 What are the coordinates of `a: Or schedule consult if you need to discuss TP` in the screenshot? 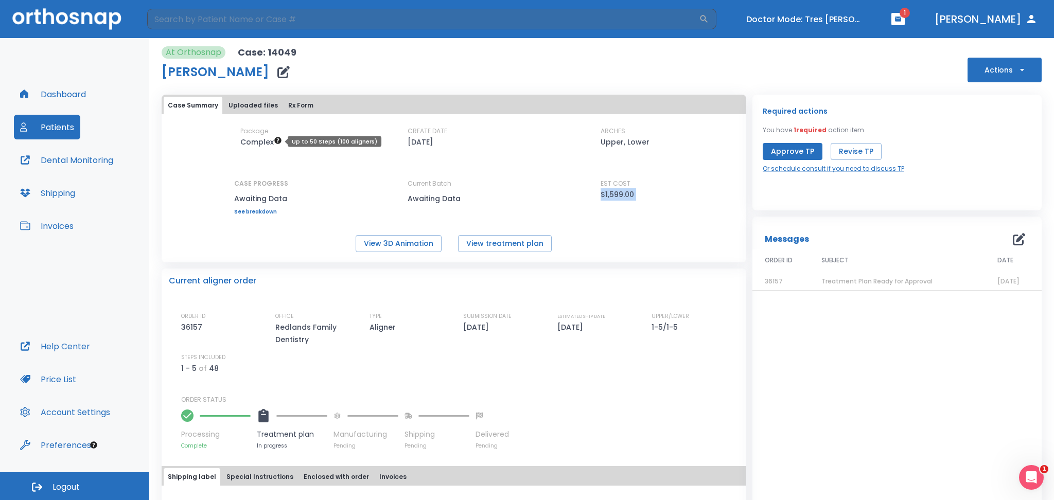 It's located at (833, 169).